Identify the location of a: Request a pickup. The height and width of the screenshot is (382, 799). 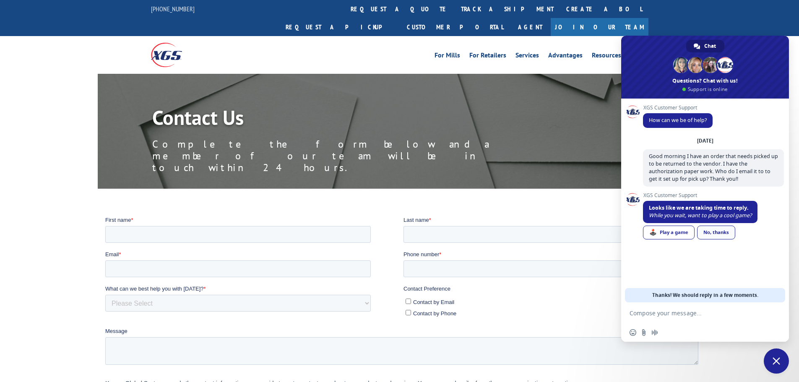
(340, 27).